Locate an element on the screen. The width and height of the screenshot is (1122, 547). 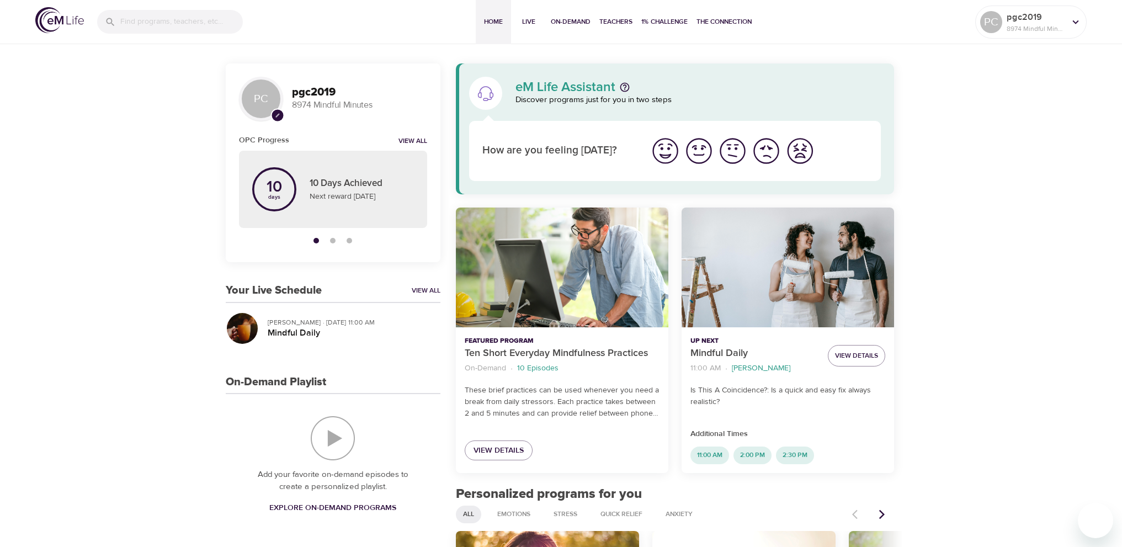
p: Ten Short Everyday Mindfulness Practices is located at coordinates (562, 353).